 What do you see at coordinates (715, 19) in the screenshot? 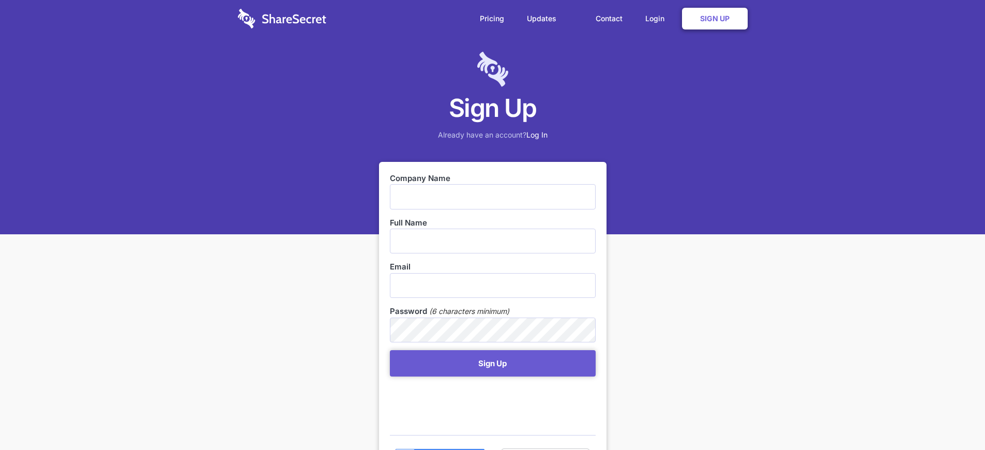
I see `a: Sign Up` at bounding box center [715, 19].